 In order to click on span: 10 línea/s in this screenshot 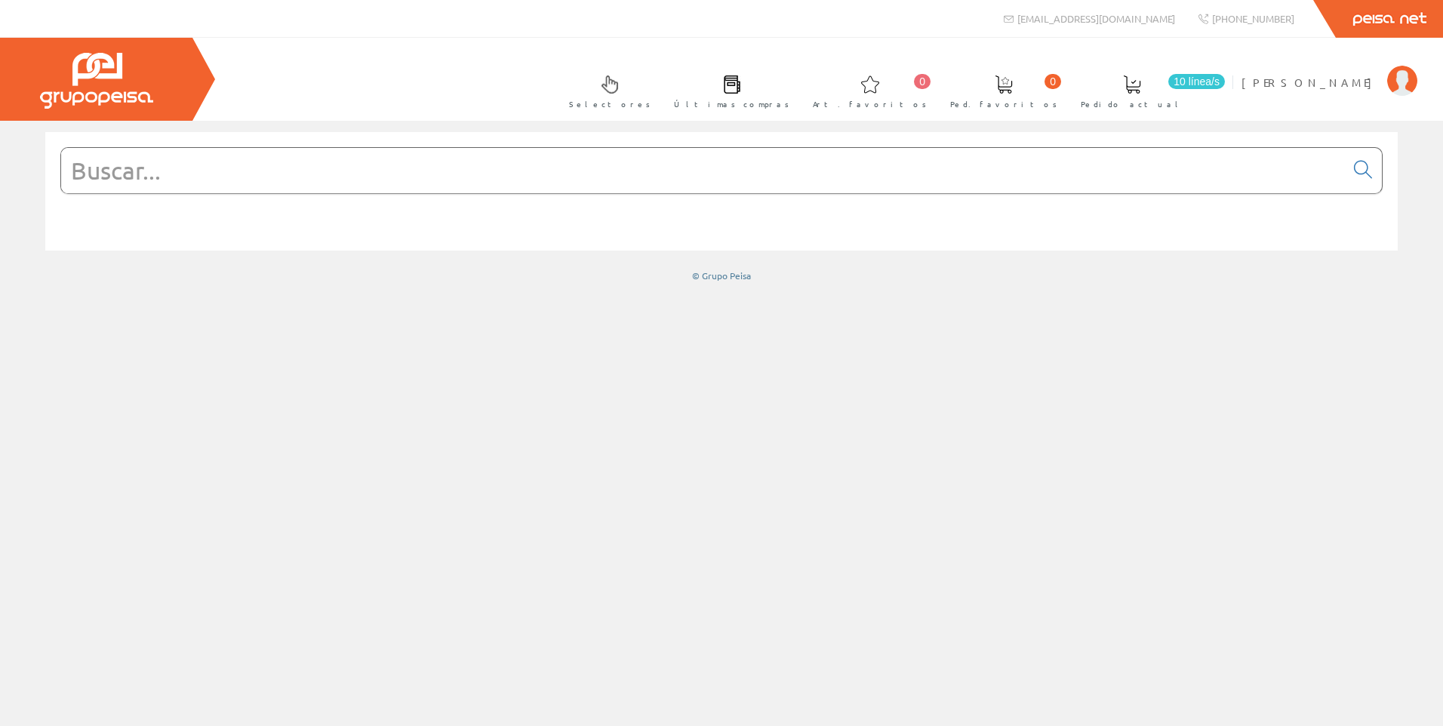, I will do `click(1196, 82)`.